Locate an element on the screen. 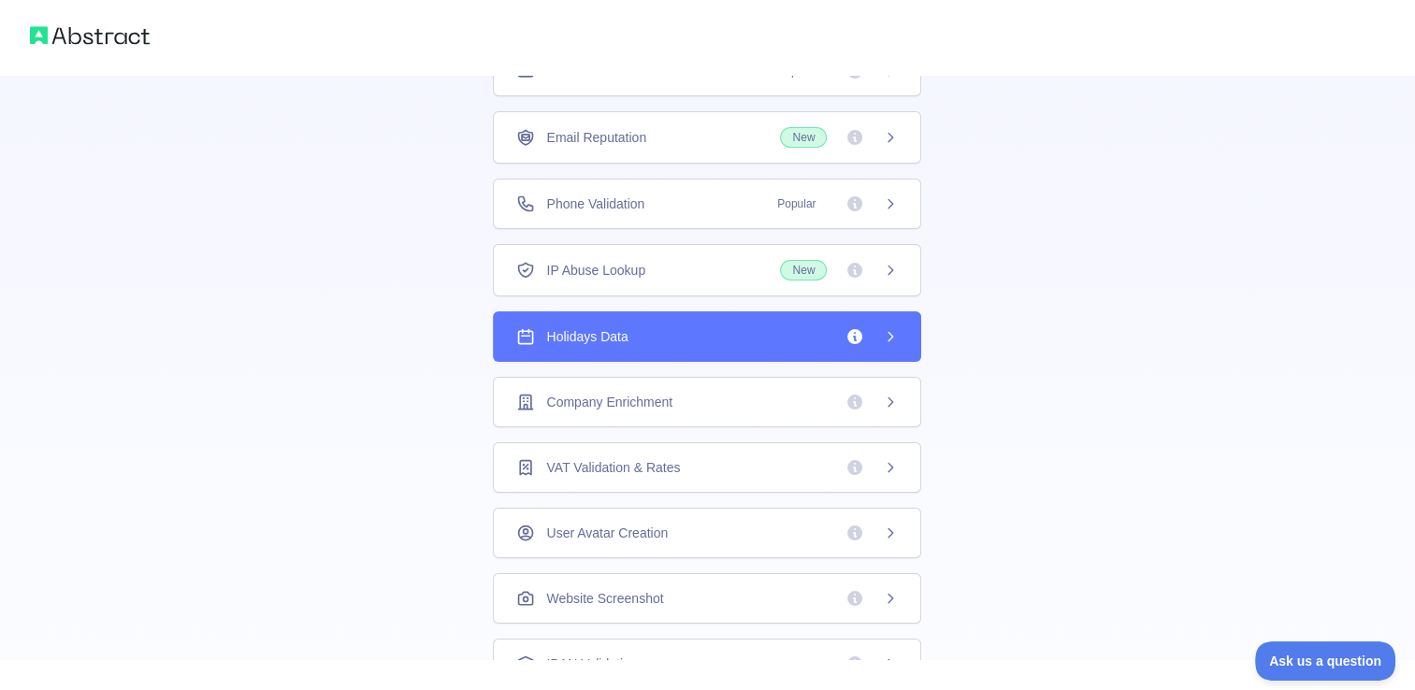 The image size is (1415, 690). span: User Avatar Creation is located at coordinates (607, 533).